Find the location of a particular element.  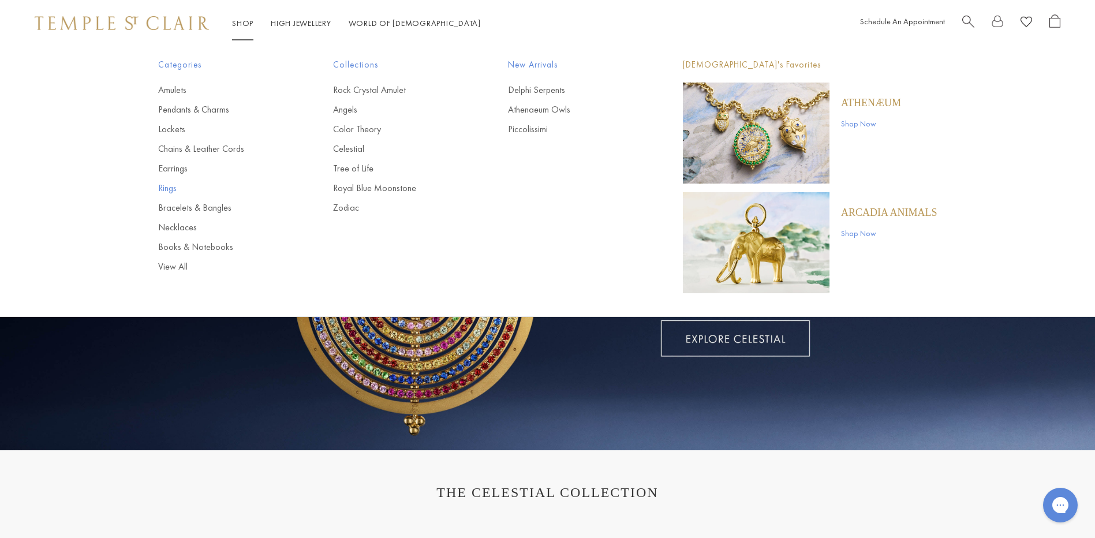

a: Color Theory is located at coordinates (397, 129).